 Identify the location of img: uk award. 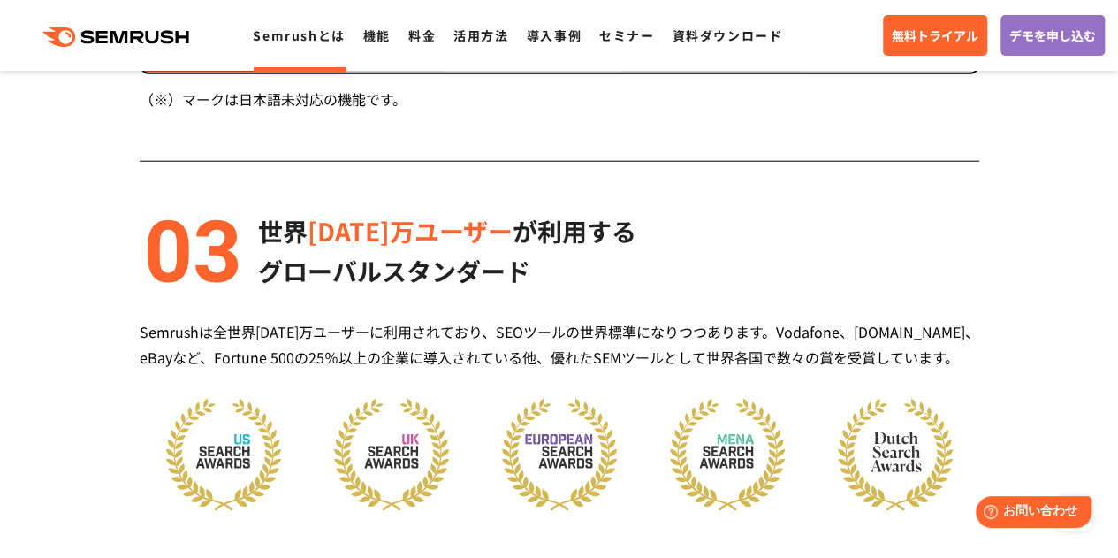
(392, 454).